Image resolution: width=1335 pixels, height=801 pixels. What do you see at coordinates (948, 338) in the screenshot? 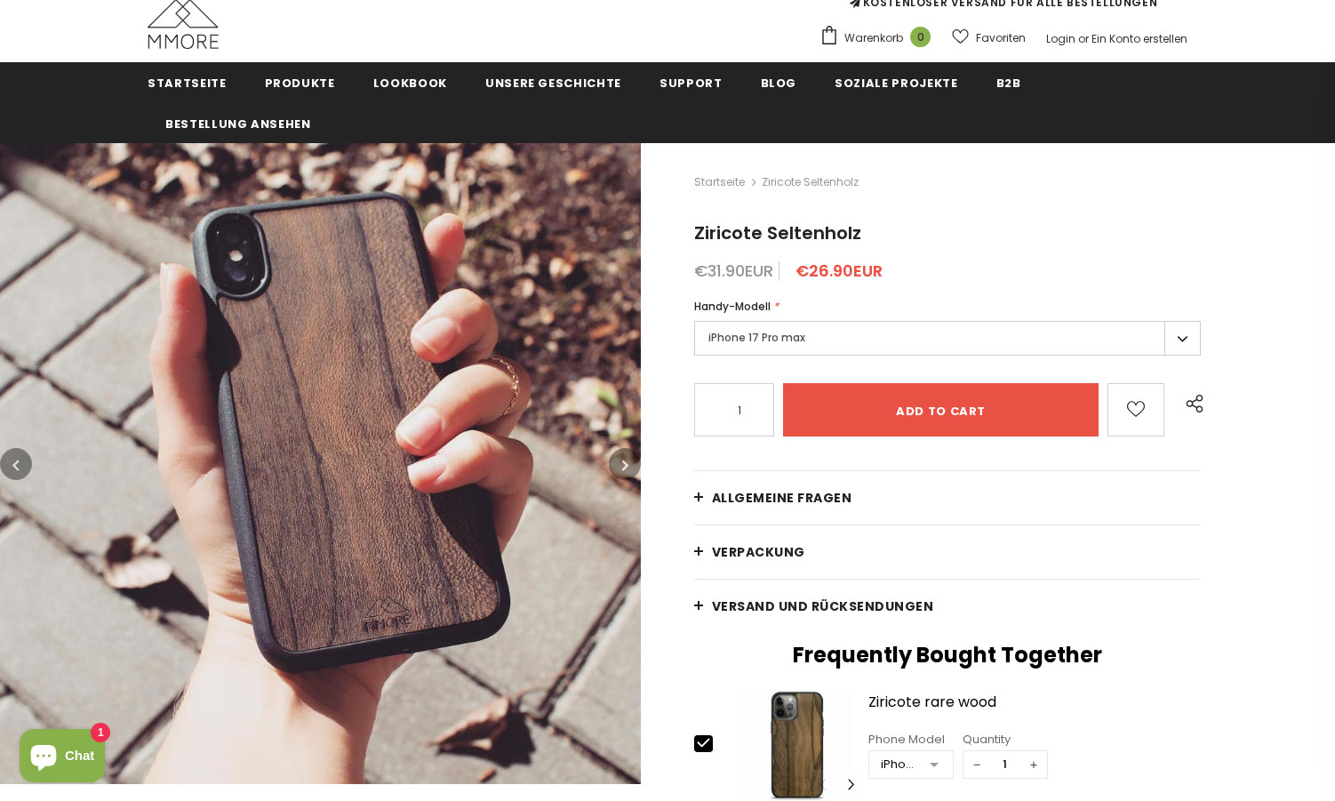
I see `label: iPhone 17 Pro max` at bounding box center [948, 338].